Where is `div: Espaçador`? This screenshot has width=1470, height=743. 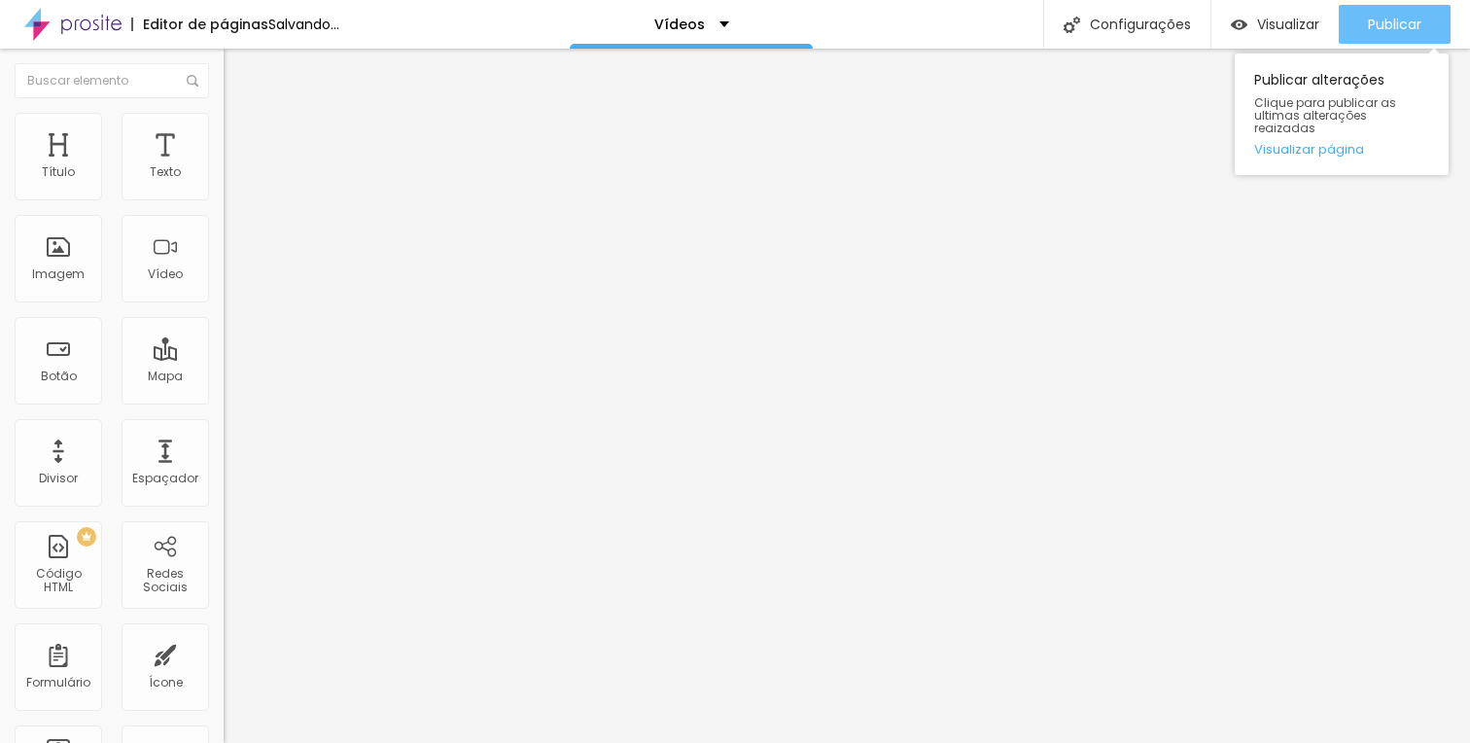 div: Espaçador is located at coordinates (165, 478).